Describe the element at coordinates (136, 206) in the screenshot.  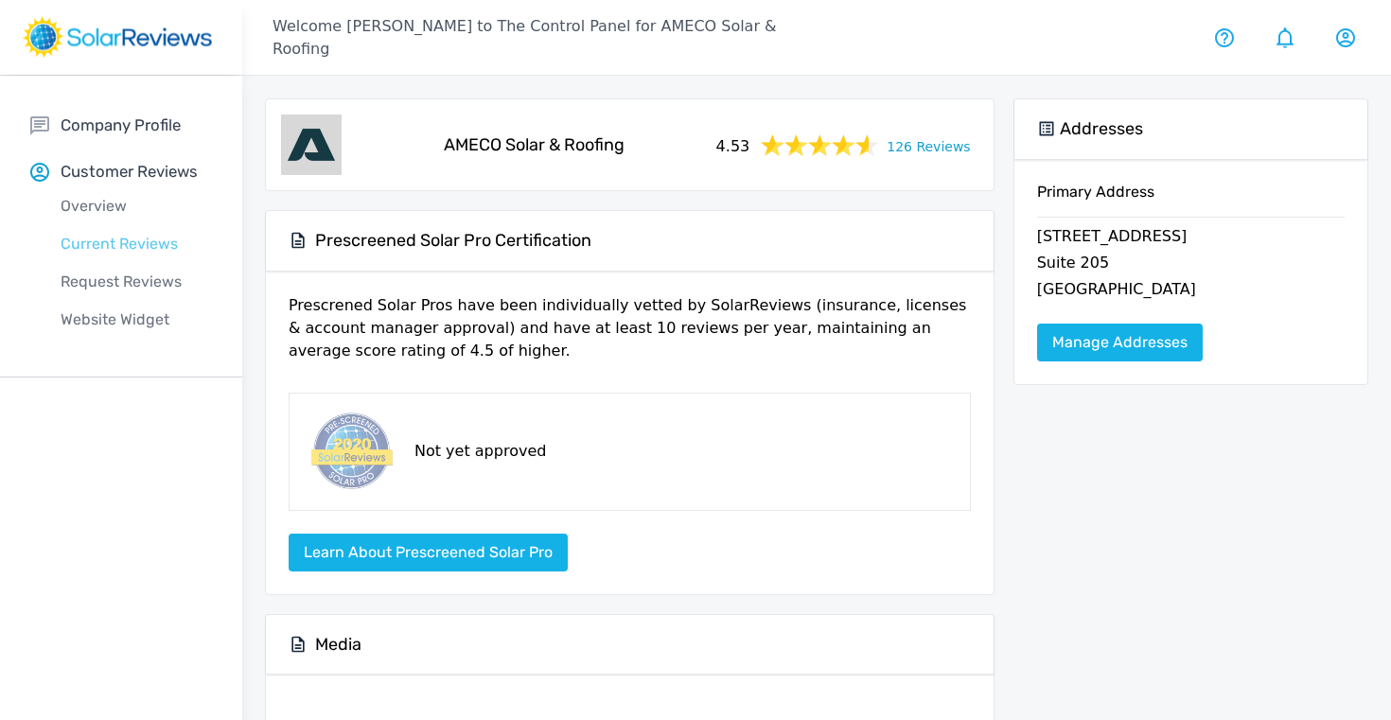
I see `a: Overview` at that location.